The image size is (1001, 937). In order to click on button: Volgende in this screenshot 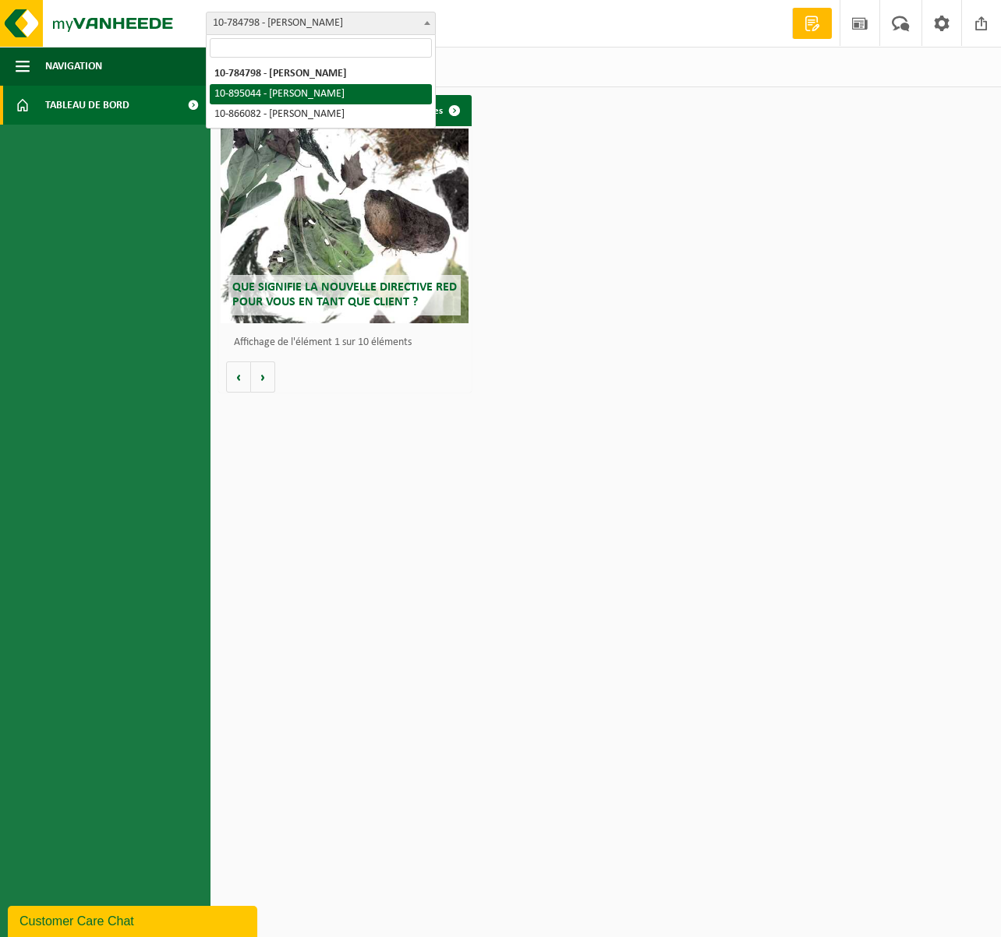, I will do `click(263, 377)`.